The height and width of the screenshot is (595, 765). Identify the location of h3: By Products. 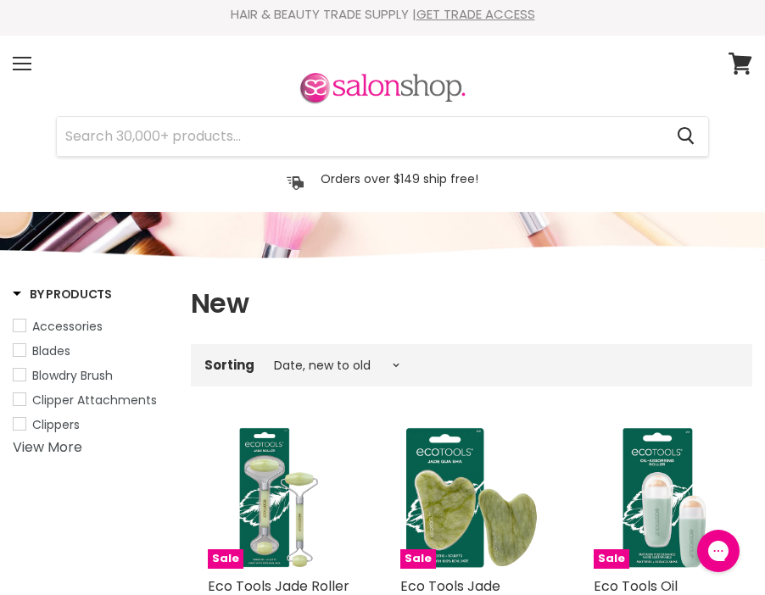
(62, 294).